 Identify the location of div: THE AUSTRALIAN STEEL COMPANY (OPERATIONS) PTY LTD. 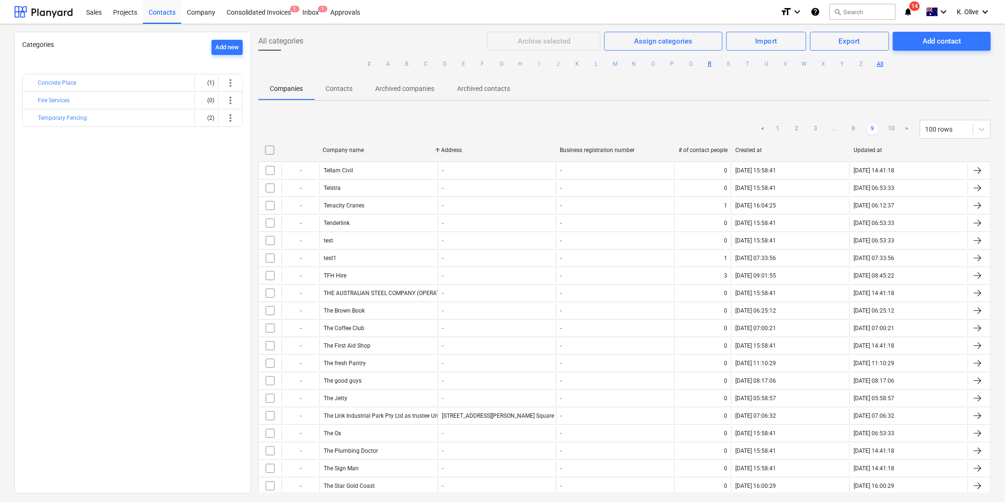
(400, 293).